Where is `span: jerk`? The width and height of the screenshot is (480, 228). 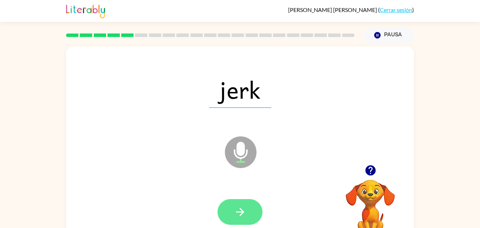
span: jerk is located at coordinates (240, 89).